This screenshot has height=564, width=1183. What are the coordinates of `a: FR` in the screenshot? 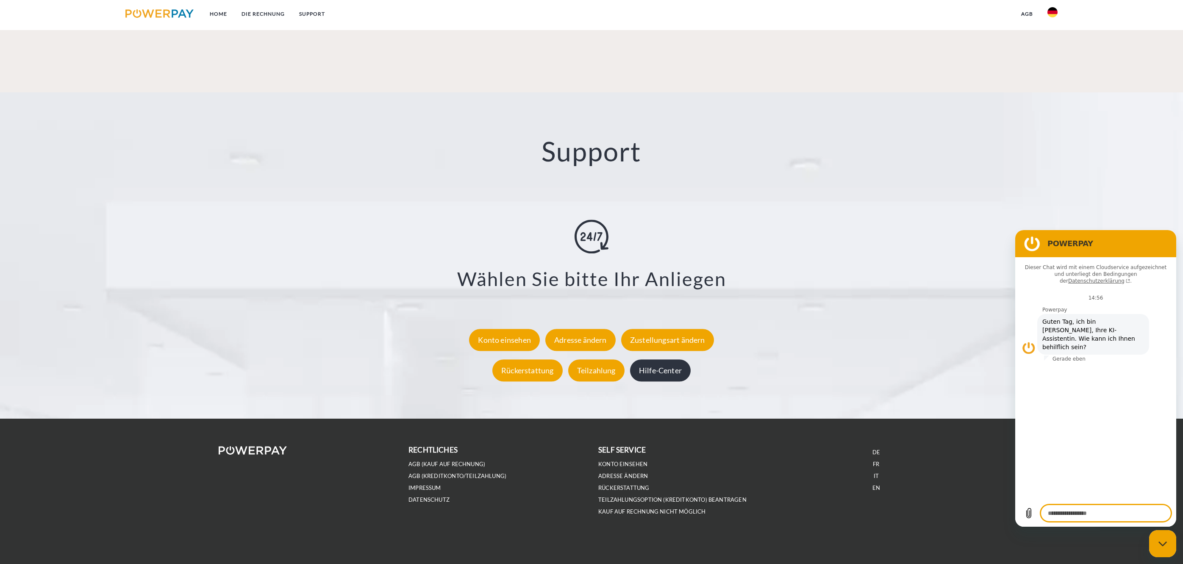 It's located at (875, 464).